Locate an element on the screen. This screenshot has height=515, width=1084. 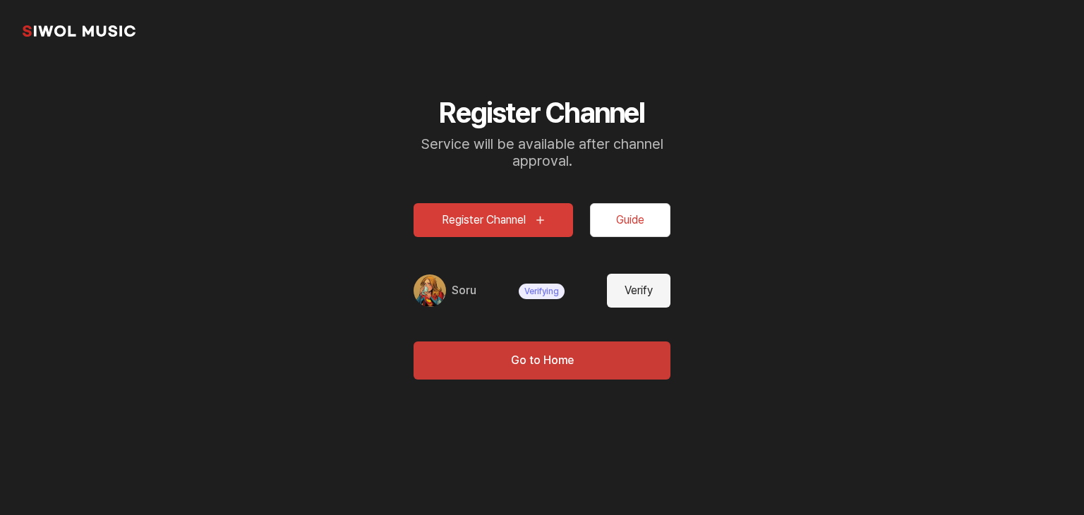
span: Verifying is located at coordinates (541, 292).